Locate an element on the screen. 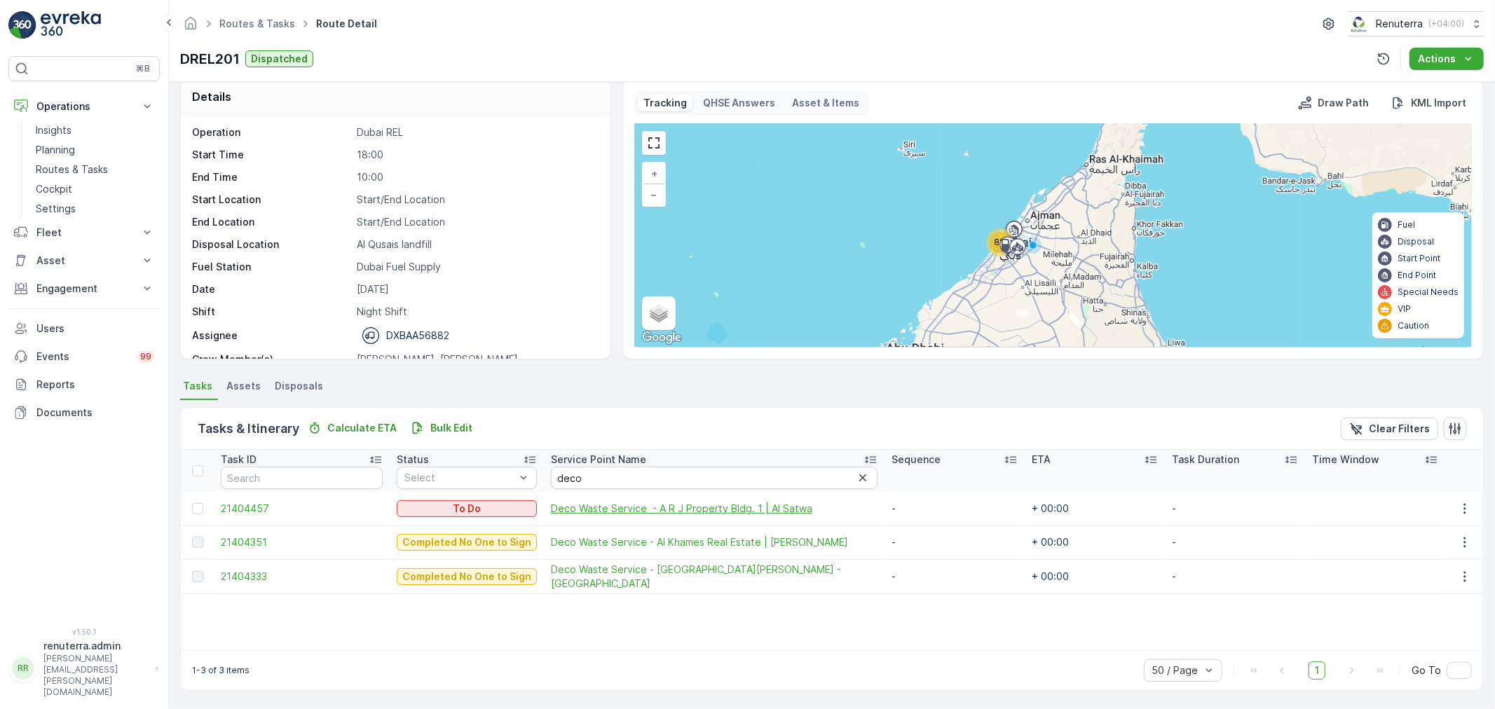 This screenshot has width=1495, height=709. span: 21404457 is located at coordinates (301, 509).